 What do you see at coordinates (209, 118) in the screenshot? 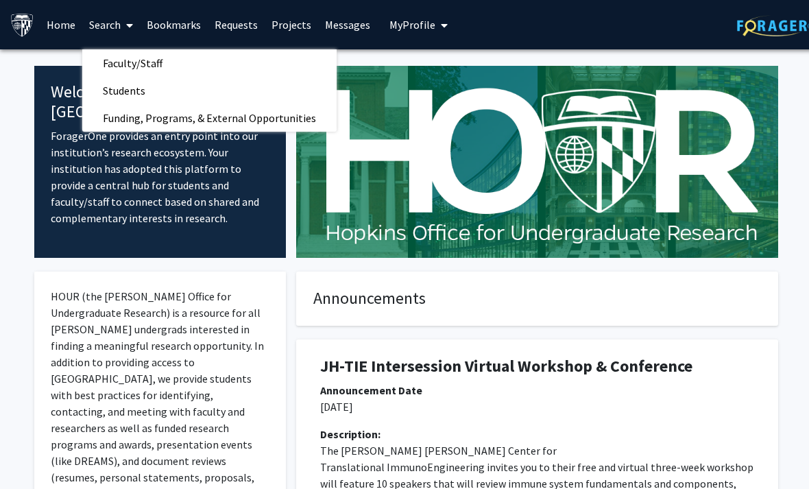
I see `a: Funding, Programs, & External Opportunities` at bounding box center [209, 118].